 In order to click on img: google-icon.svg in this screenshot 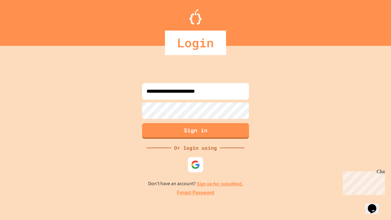, I will do `click(196, 165)`.